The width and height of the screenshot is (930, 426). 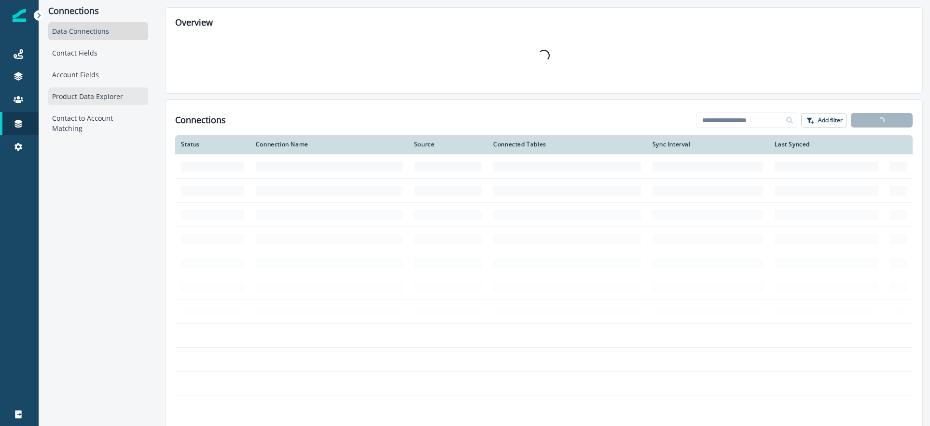 I want to click on h1: Connections, so click(x=200, y=120).